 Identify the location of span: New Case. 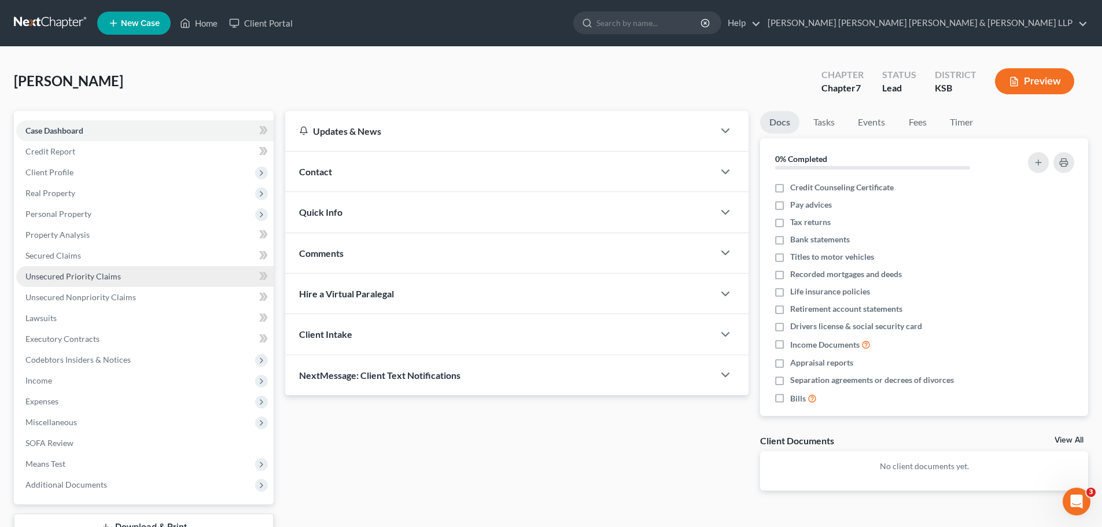
(140, 23).